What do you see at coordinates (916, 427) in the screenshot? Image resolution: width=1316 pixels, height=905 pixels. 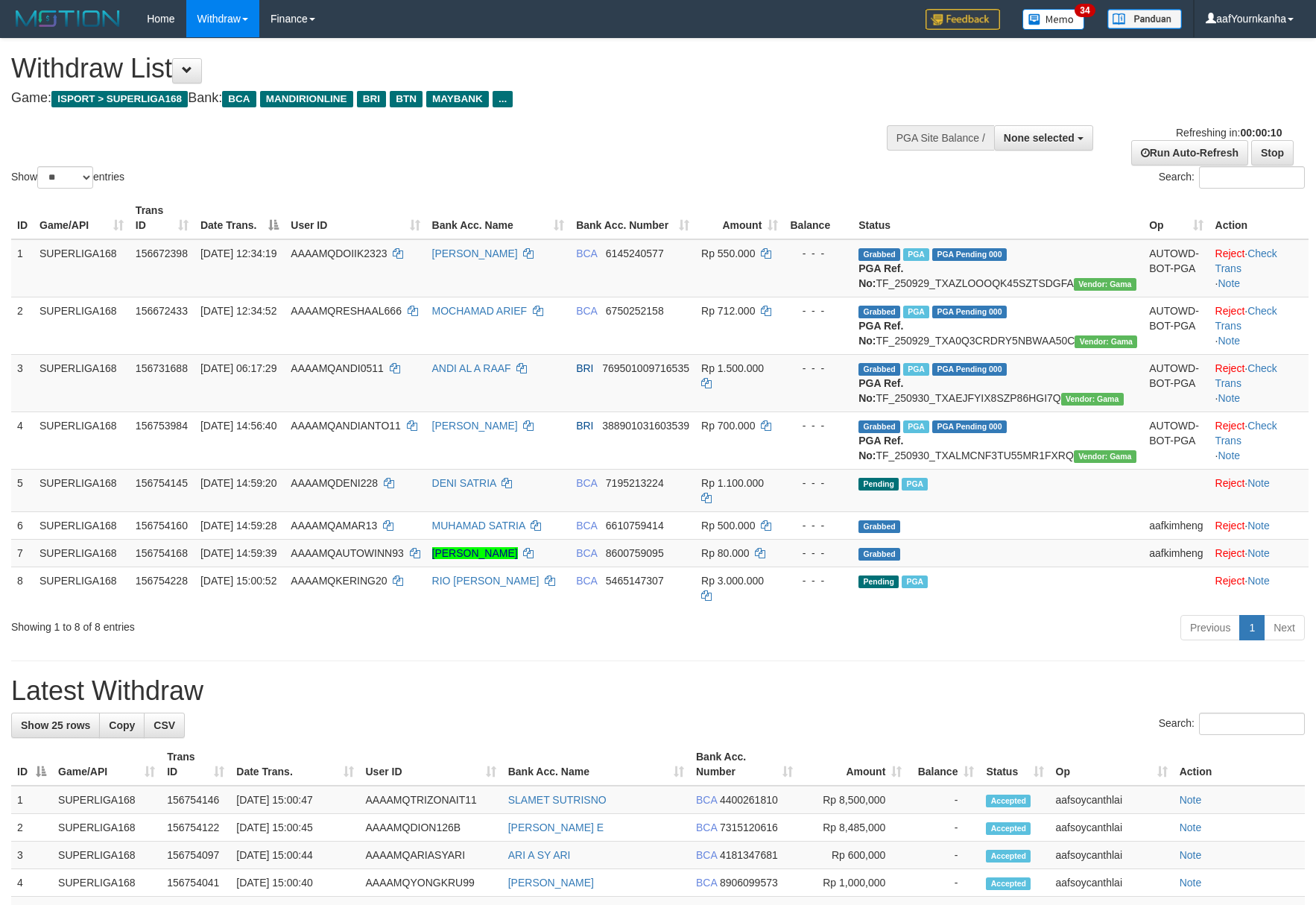 I see `span: Marked by aafheankoy` at bounding box center [916, 427].